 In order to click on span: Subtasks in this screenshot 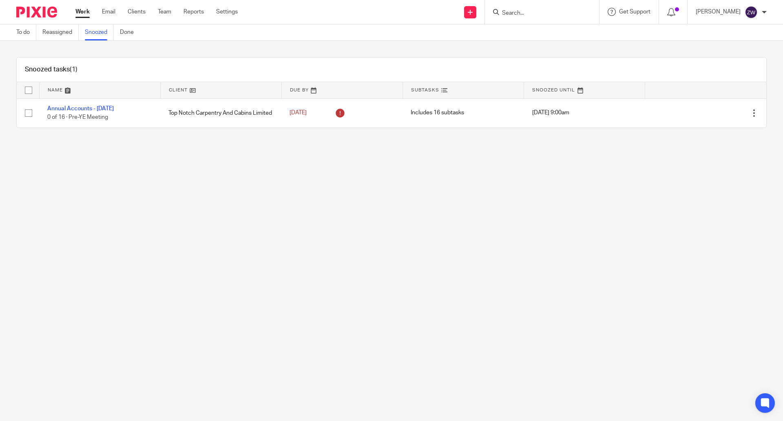, I will do `click(425, 90)`.